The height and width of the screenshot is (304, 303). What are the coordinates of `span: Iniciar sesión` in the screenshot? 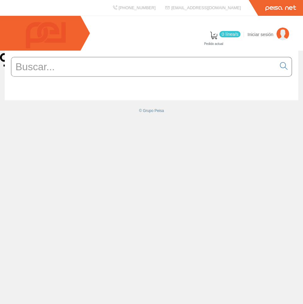 It's located at (261, 34).